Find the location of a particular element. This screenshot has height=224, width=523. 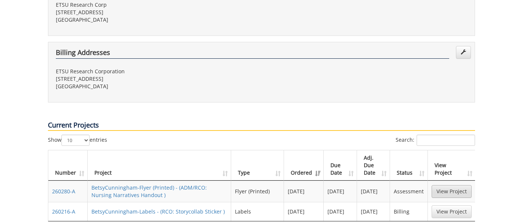

p: Current Projects is located at coordinates (262, 126).